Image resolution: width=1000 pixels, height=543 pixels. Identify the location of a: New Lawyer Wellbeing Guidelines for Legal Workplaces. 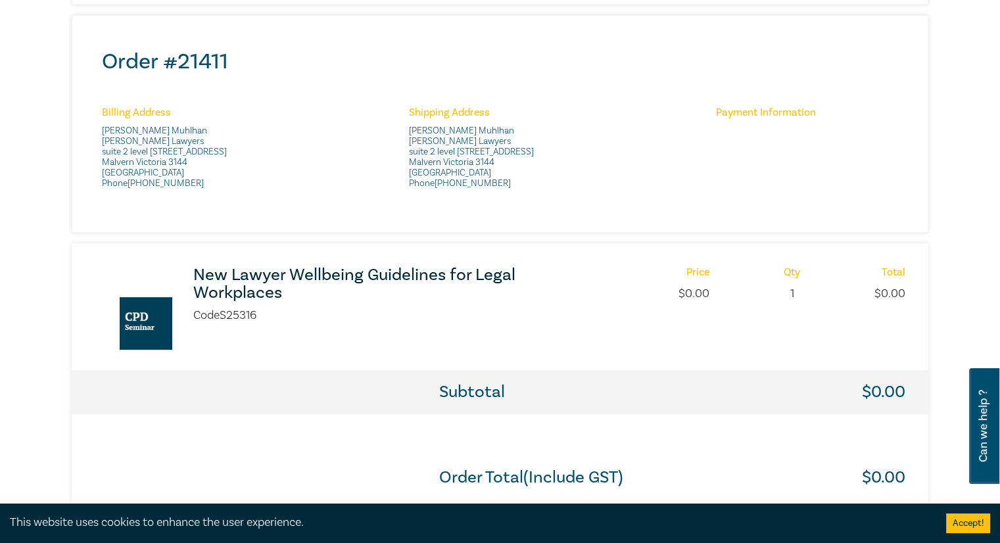
(368, 284).